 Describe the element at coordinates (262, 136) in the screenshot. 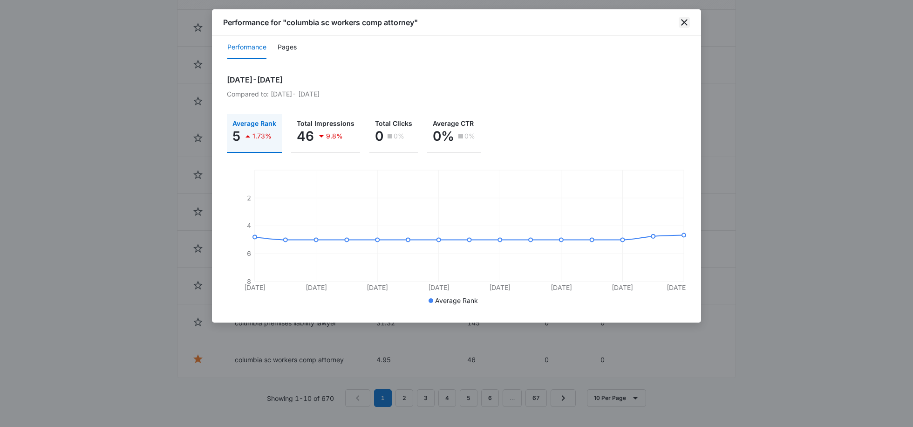

I see `p: 1.73%` at that location.